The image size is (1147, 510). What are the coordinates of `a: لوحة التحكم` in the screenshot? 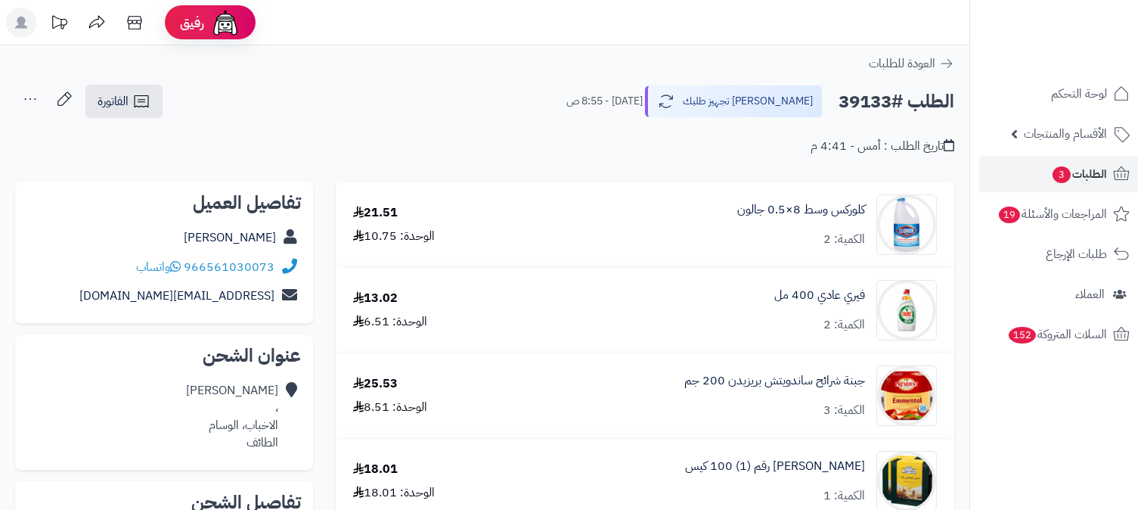 It's located at (1059, 94).